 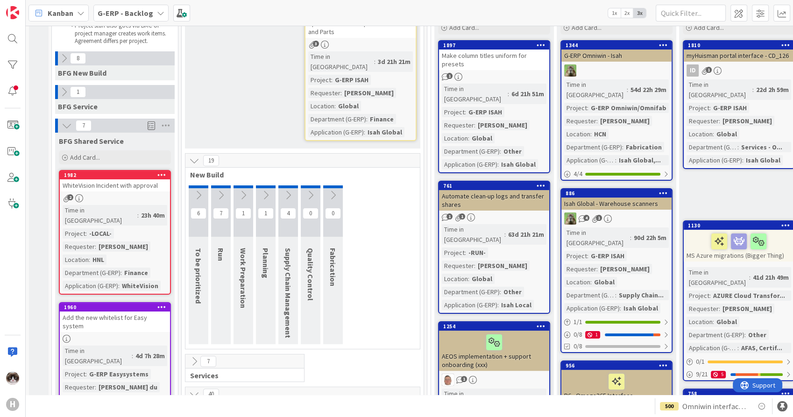 What do you see at coordinates (586, 28) in the screenshot?
I see `span: Add Card...` at bounding box center [586, 28].